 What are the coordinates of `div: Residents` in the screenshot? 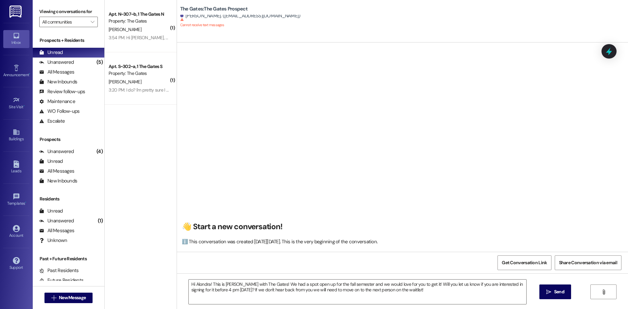 It's located at (68, 199).